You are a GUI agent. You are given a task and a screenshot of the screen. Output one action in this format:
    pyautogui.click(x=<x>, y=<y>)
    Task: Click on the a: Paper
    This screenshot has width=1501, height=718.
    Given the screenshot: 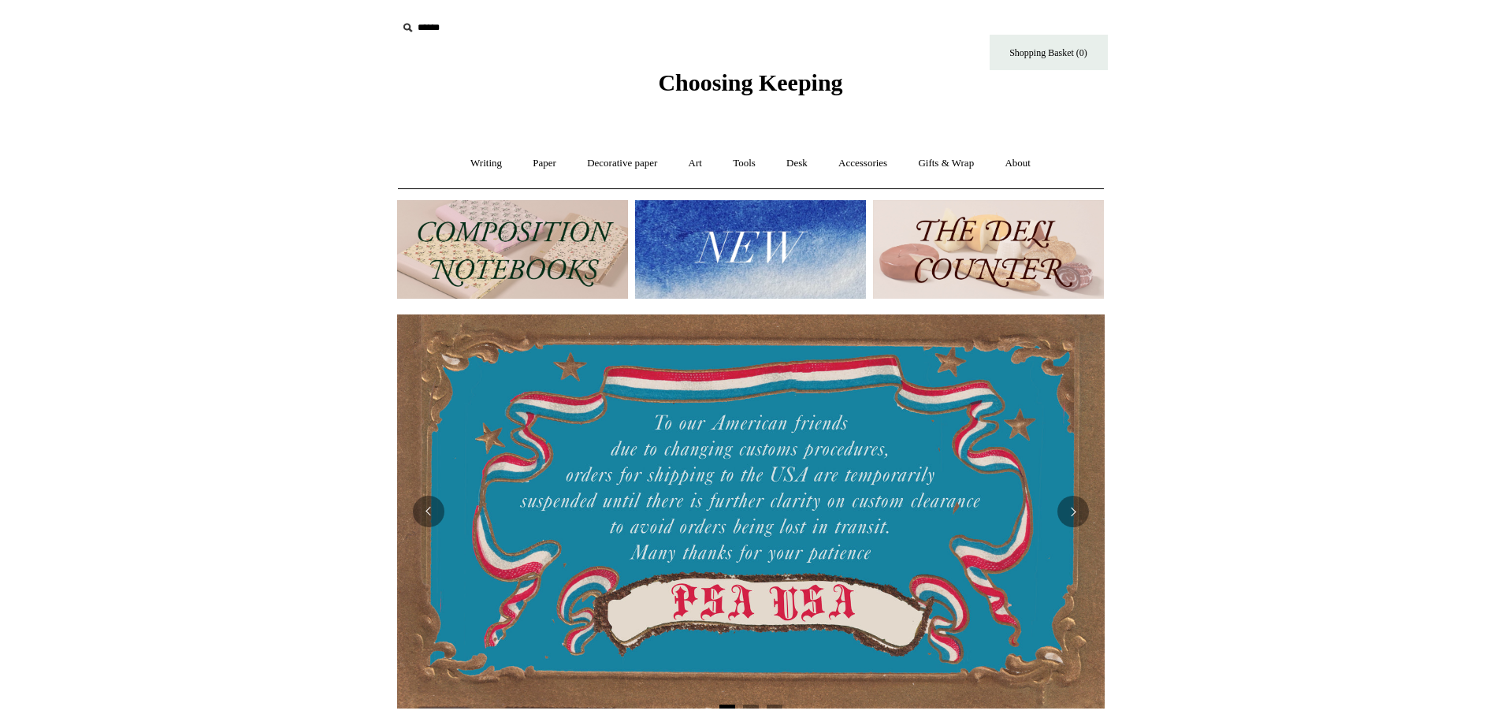 What is the action you would take?
    pyautogui.click(x=544, y=163)
    